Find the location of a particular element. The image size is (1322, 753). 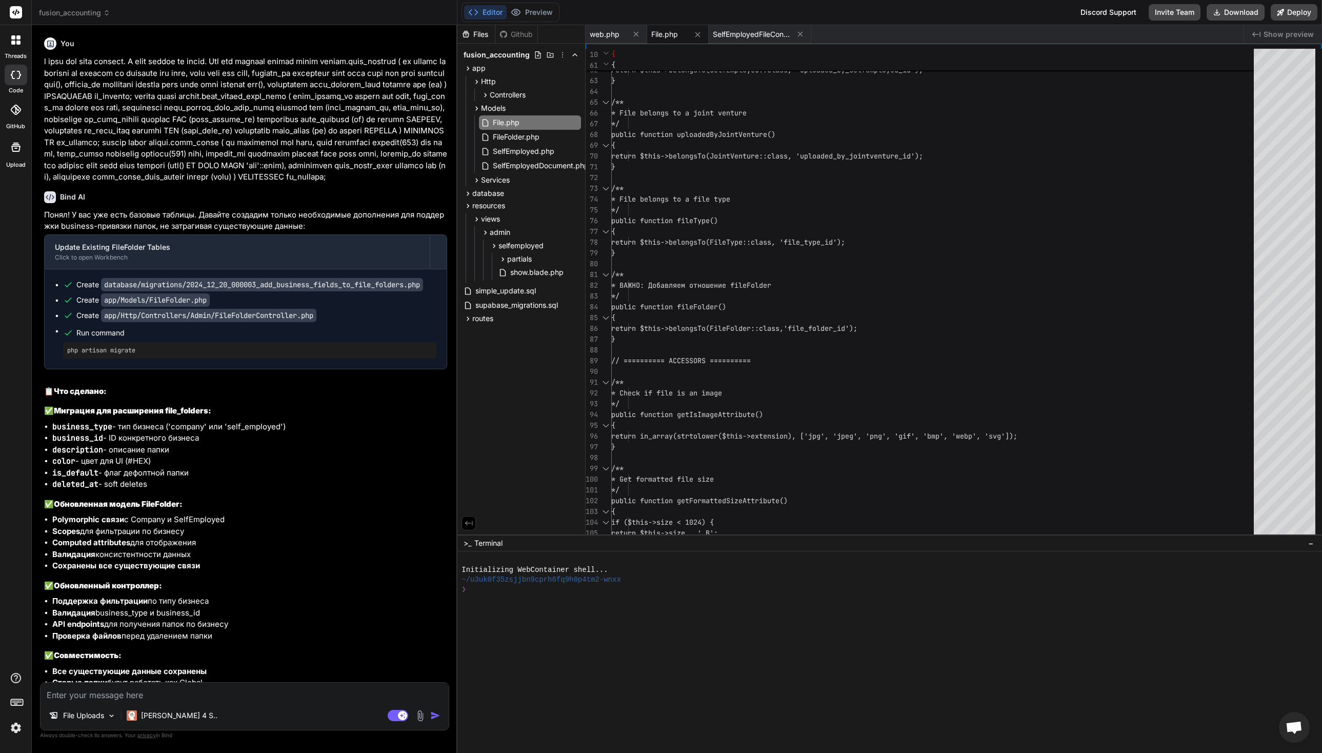

div: 65 is located at coordinates (592, 102).